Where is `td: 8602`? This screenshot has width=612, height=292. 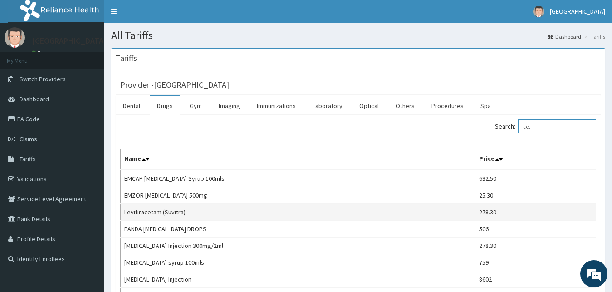 td: 8602 is located at coordinates (535, 279).